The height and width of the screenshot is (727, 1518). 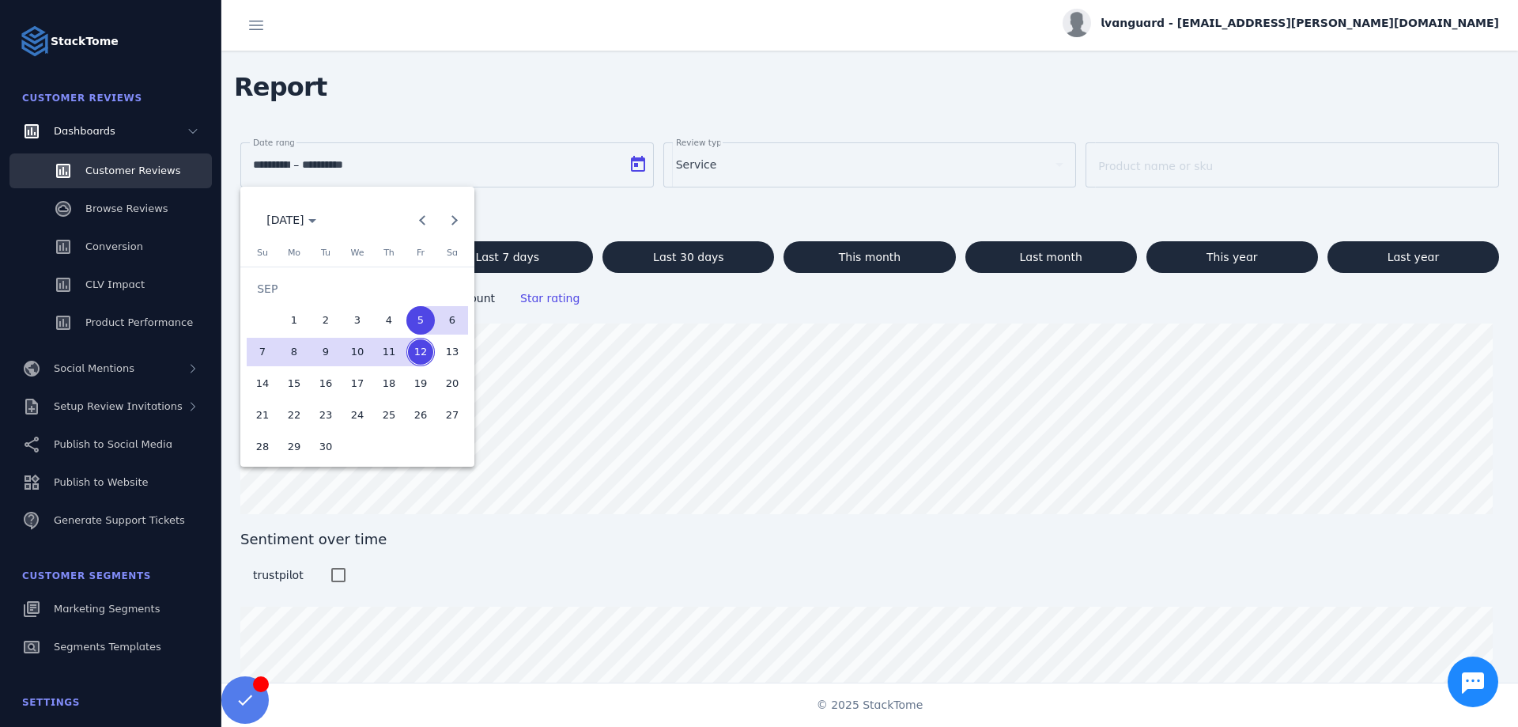 What do you see at coordinates (421, 352) in the screenshot?
I see `button: 09/12/2025` at bounding box center [421, 352].